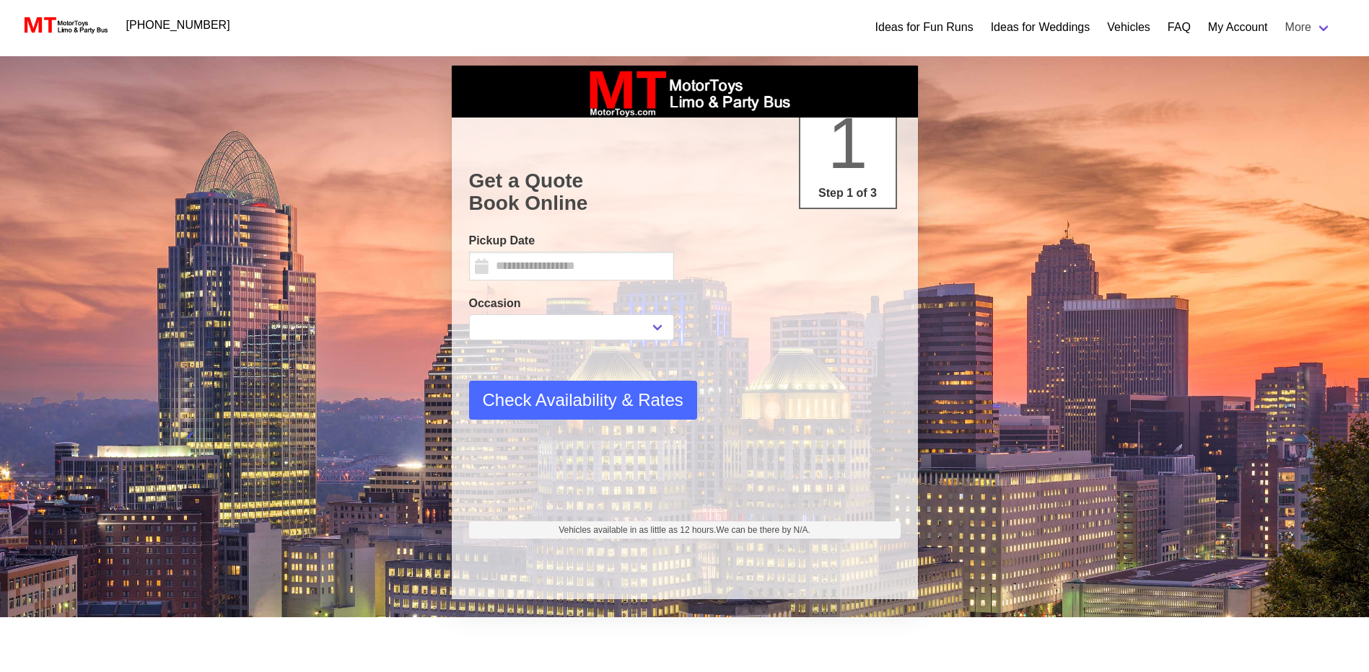  What do you see at coordinates (583, 400) in the screenshot?
I see `span: Check Availability & Rates` at bounding box center [583, 400].